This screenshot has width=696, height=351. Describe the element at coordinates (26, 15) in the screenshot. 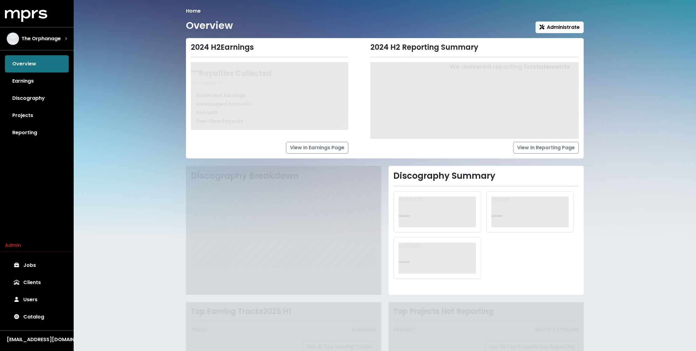

I see `a: mprs logo` at that location.